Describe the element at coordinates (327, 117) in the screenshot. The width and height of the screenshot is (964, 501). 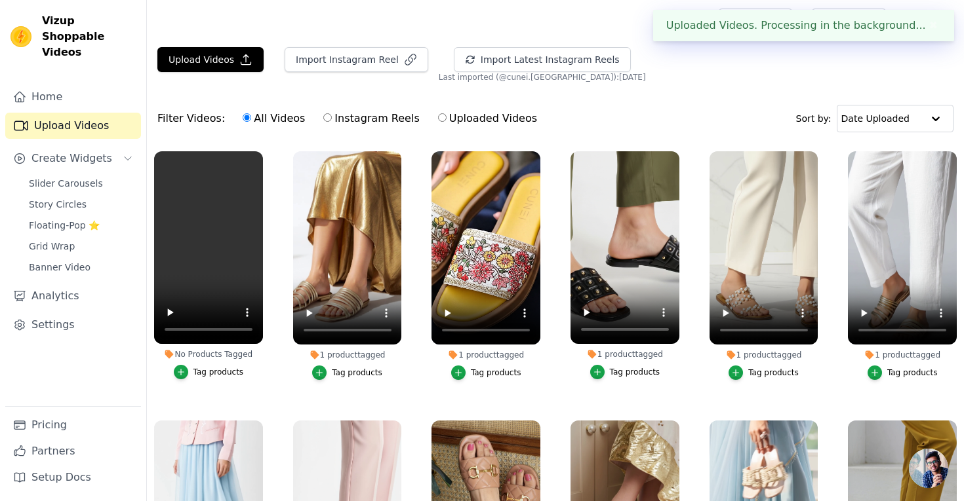
I see `input: Instagram Reels` at that location.